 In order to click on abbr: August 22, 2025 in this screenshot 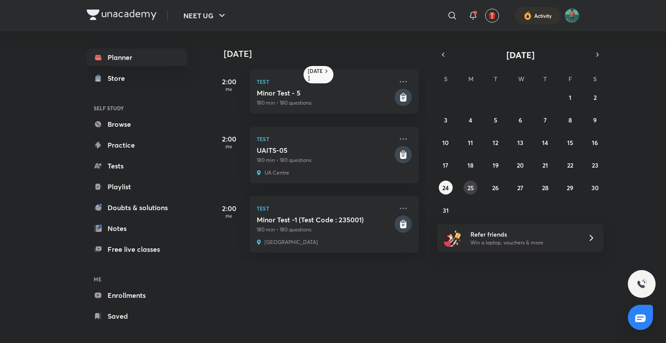, I will do `click(570, 165)`.